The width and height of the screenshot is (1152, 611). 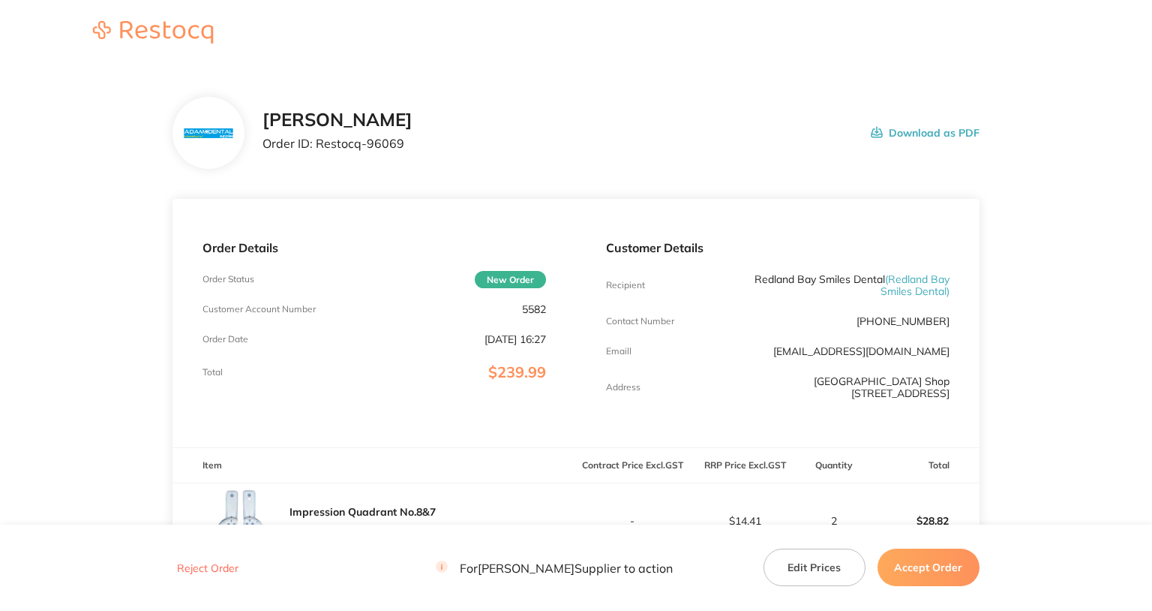 What do you see at coordinates (640, 321) in the screenshot?
I see `p: Contact Number` at bounding box center [640, 321].